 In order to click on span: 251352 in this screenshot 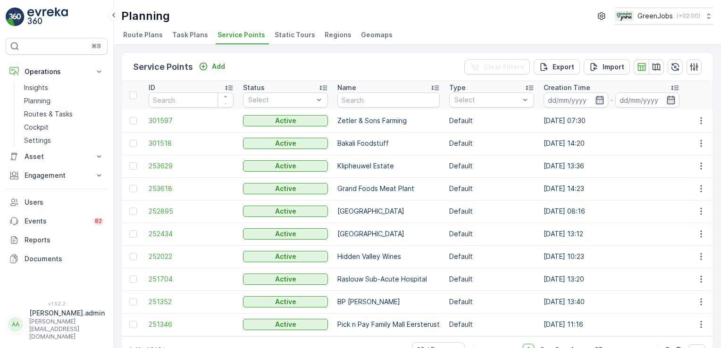, I will do `click(191, 302)`.